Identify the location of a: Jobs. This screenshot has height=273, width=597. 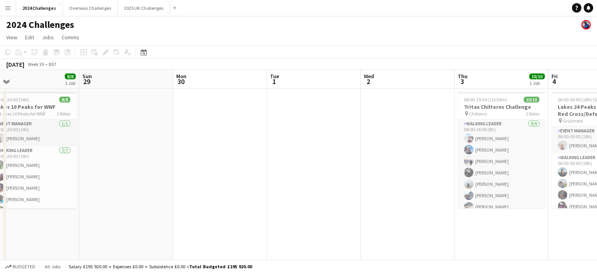
(48, 37).